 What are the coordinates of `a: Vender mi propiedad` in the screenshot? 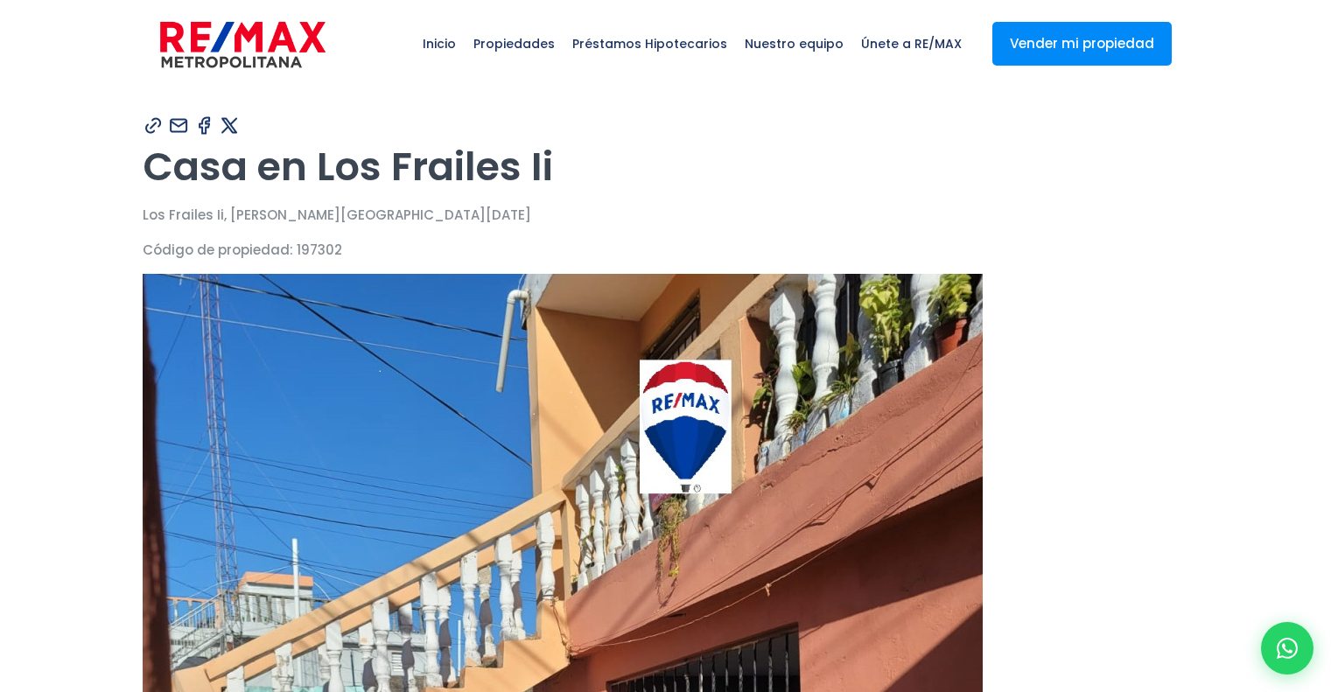 It's located at (1082, 44).